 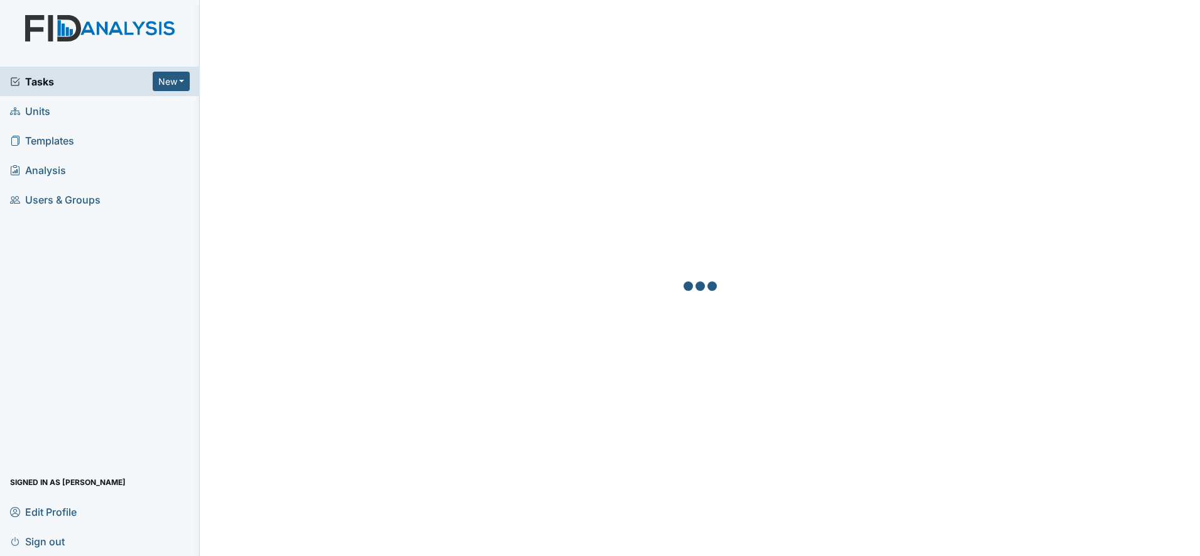 What do you see at coordinates (55, 199) in the screenshot?
I see `span: Users & Groups` at bounding box center [55, 199].